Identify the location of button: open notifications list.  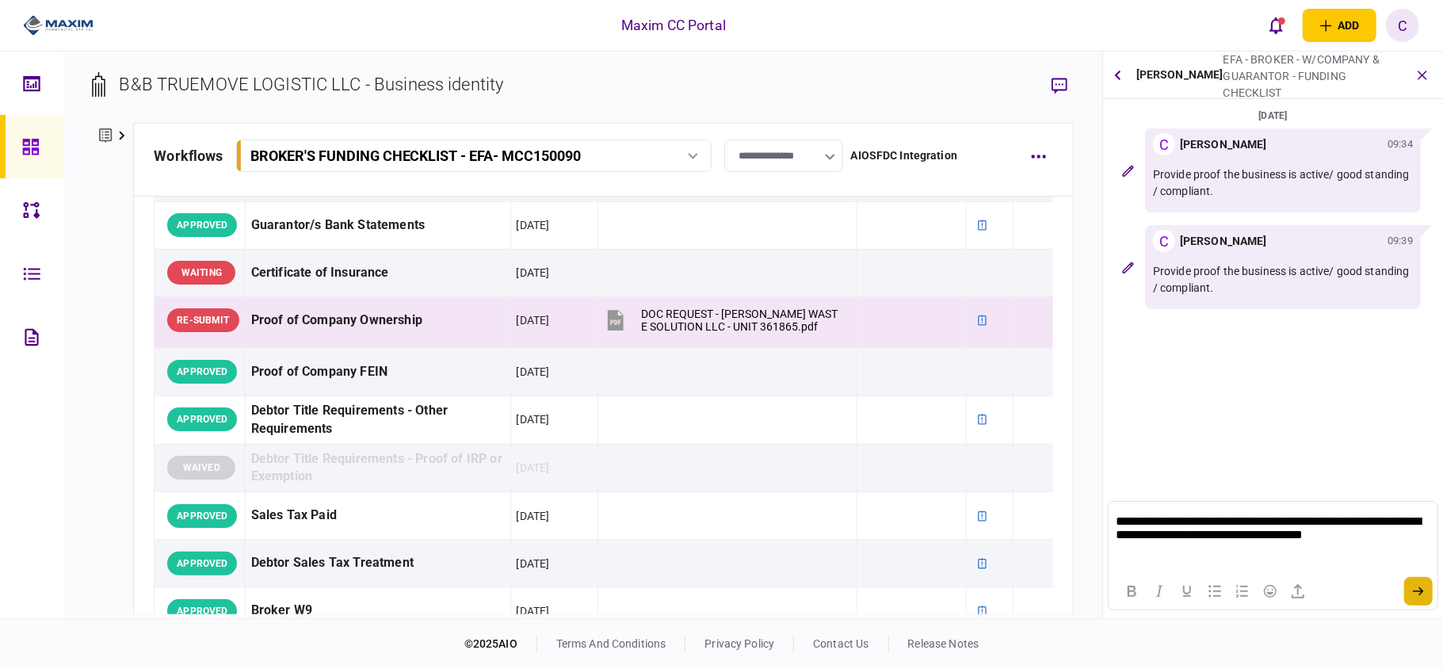
(1277, 25).